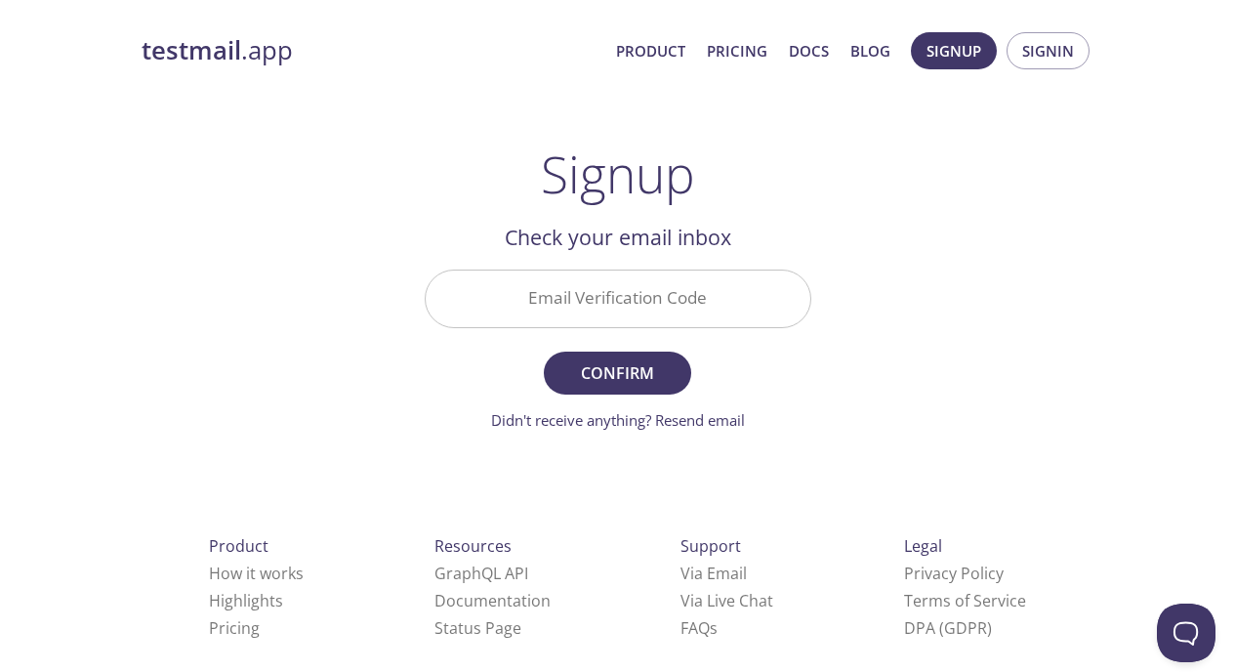 Image resolution: width=1235 pixels, height=672 pixels. Describe the element at coordinates (618, 420) in the screenshot. I see `a: Didn't receive anything? Resend email` at that location.